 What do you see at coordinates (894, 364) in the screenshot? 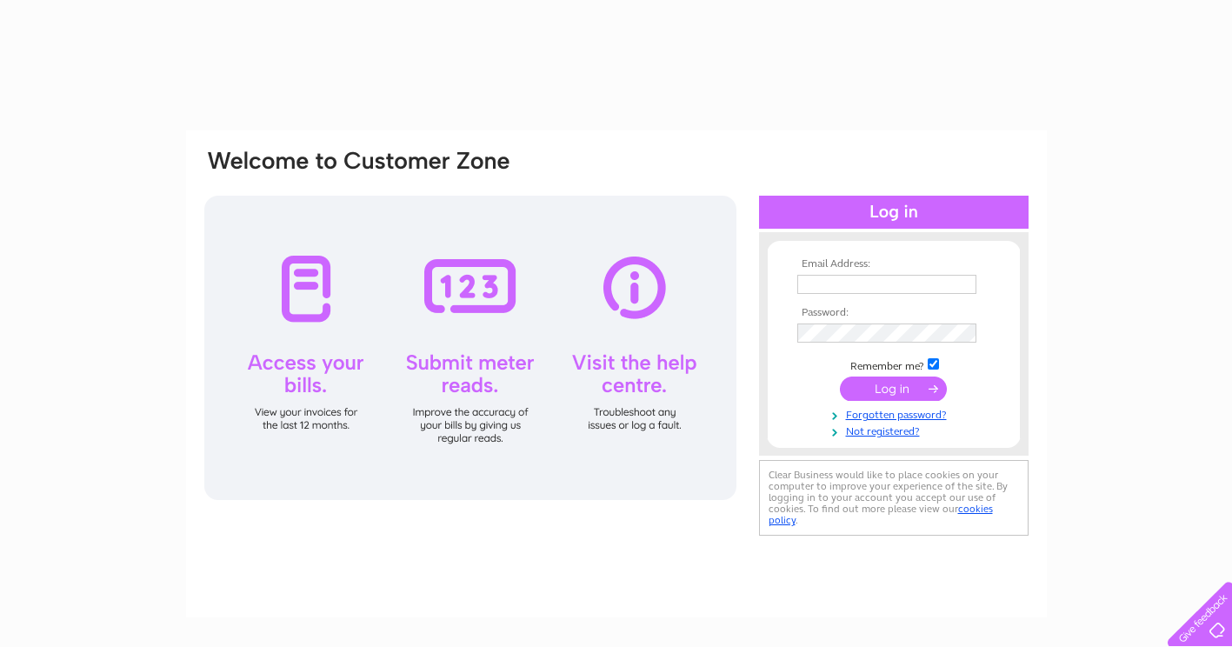
I see `td: Remember me?` at bounding box center [894, 364].